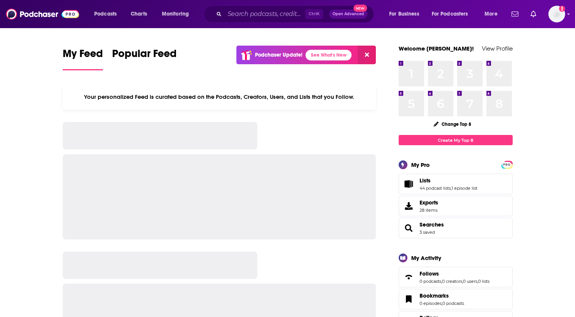  Describe the element at coordinates (507, 165) in the screenshot. I see `span: PRO` at that location.